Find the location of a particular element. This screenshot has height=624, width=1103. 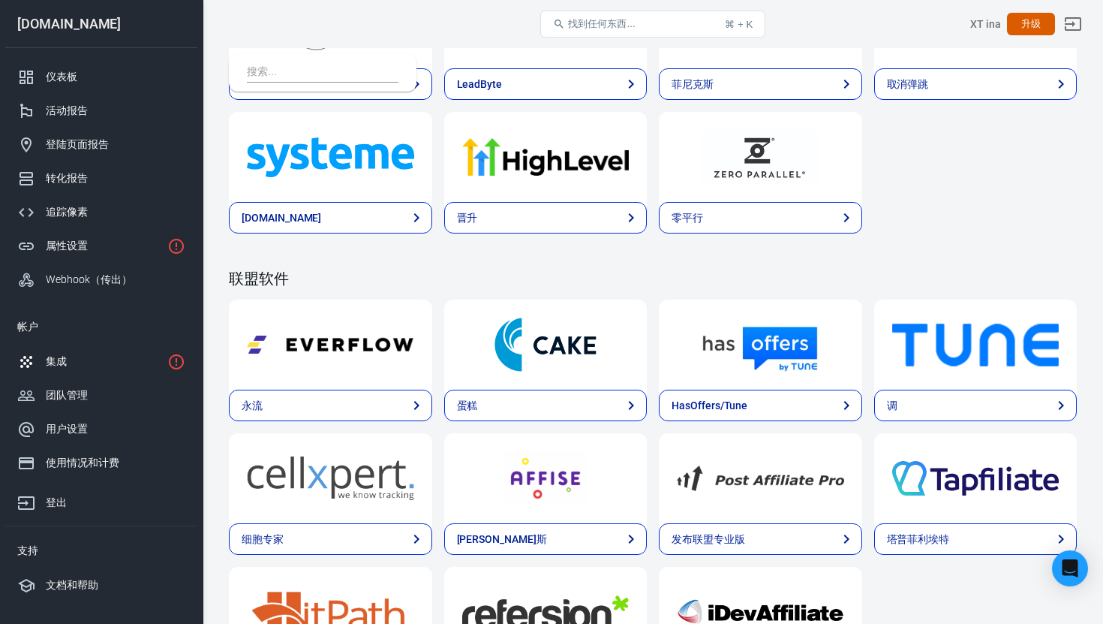

font: 零平行 is located at coordinates (688, 218).